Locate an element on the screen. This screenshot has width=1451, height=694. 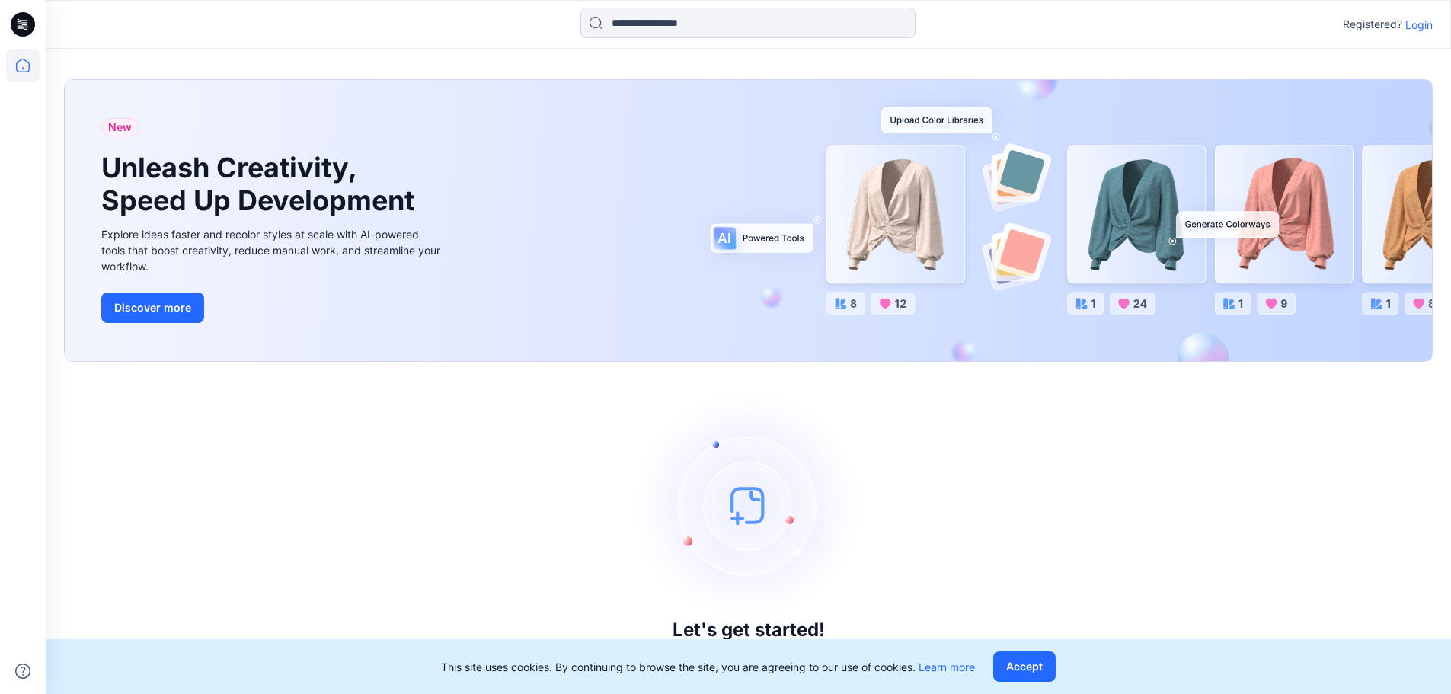
img: empty-state-image.svg is located at coordinates (749, 505).